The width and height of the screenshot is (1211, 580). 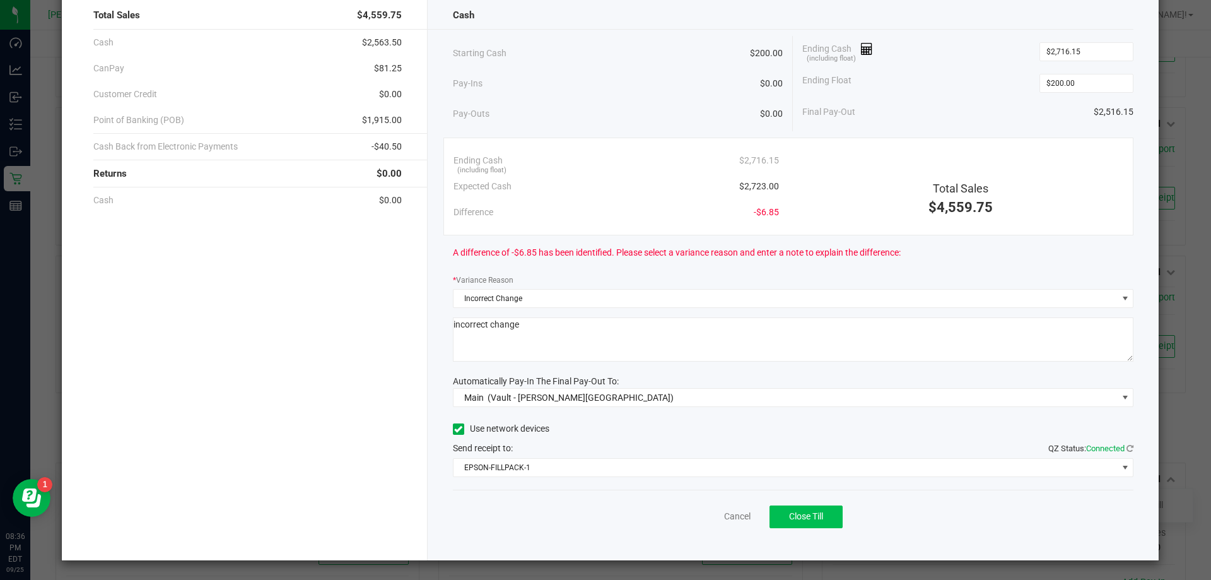 What do you see at coordinates (829, 112) in the screenshot?
I see `span: Final Pay-Out` at bounding box center [829, 112].